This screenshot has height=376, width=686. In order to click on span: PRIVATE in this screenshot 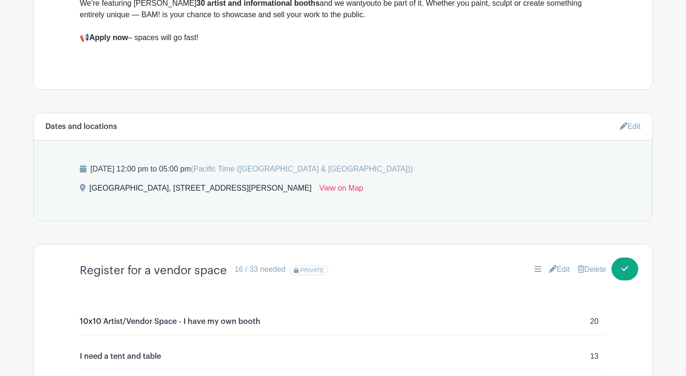, I will do `click(312, 270)`.